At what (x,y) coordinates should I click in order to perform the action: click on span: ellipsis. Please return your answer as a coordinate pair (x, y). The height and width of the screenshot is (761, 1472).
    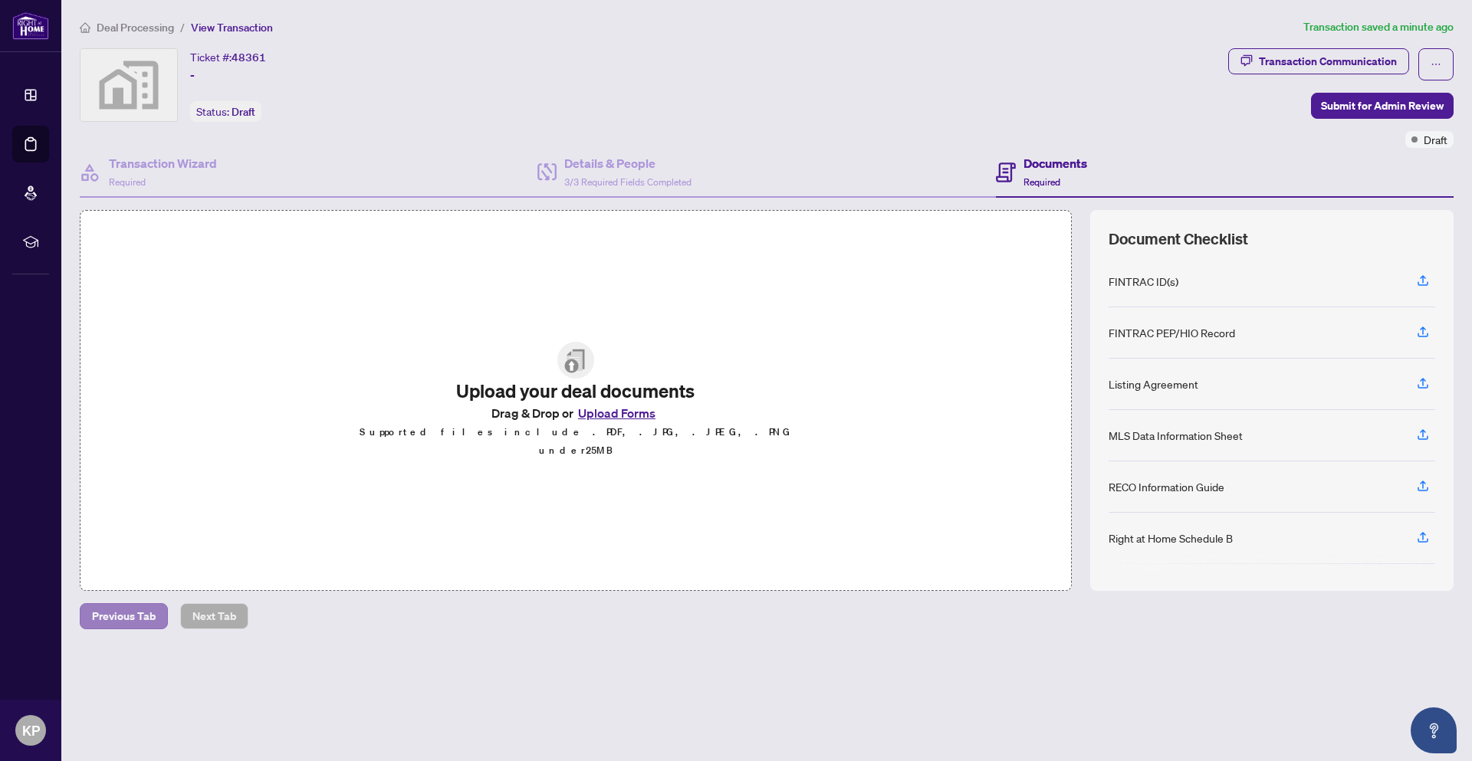
    Looking at the image, I should click on (1436, 64).